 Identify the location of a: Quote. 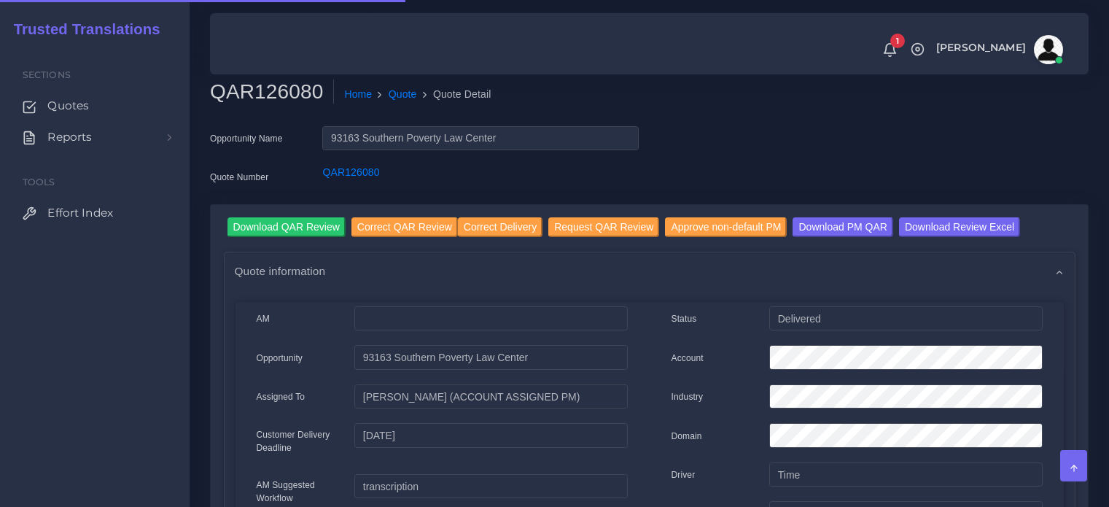
(403, 94).